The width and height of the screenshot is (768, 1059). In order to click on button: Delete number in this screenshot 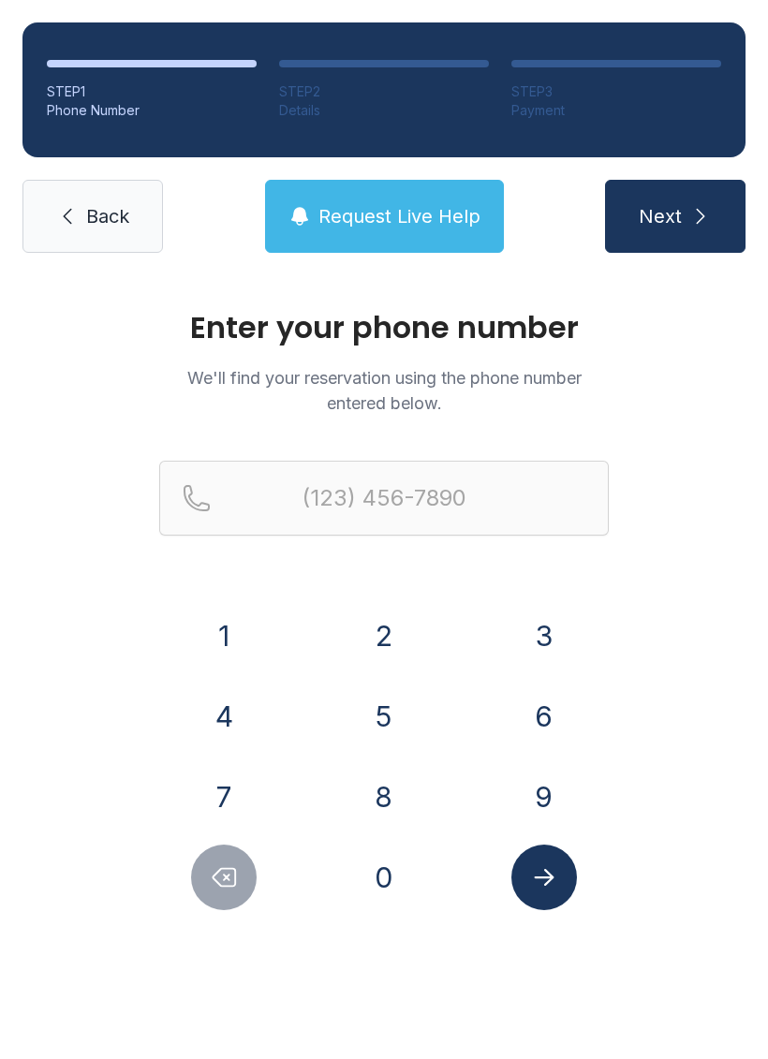, I will do `click(224, 878)`.